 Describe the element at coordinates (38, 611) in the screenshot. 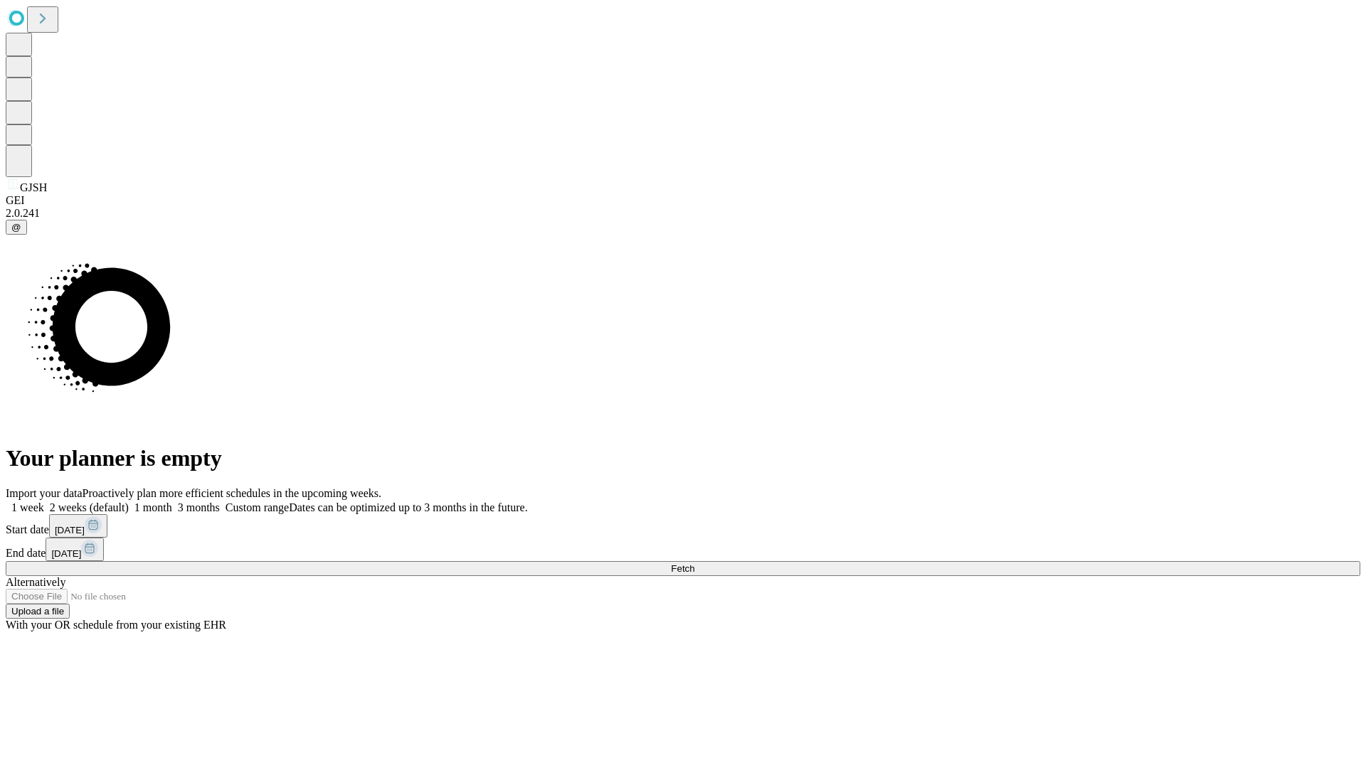

I see `button: Upload a file` at that location.